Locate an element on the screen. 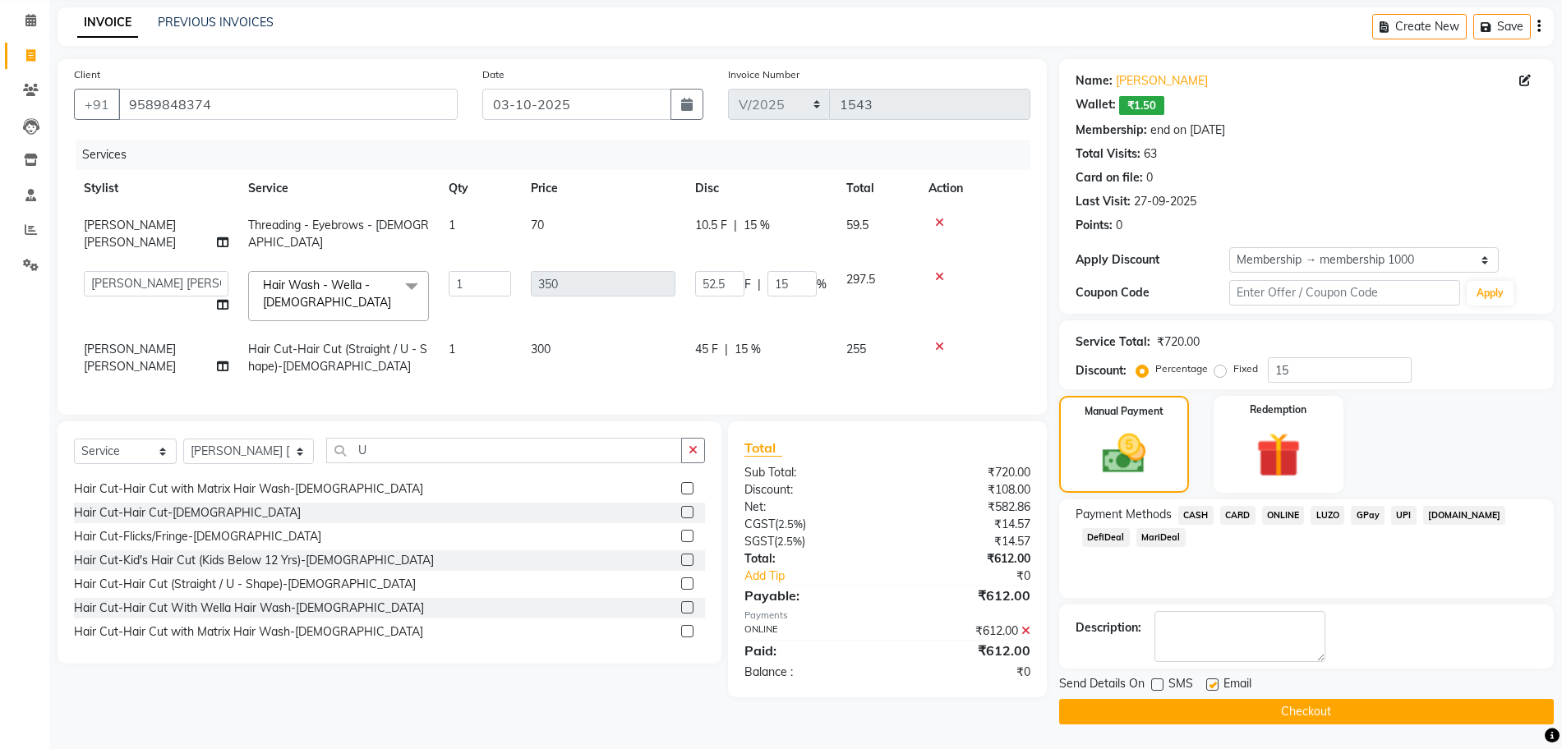 This screenshot has width=1562, height=749. span: 255 is located at coordinates (856, 349).